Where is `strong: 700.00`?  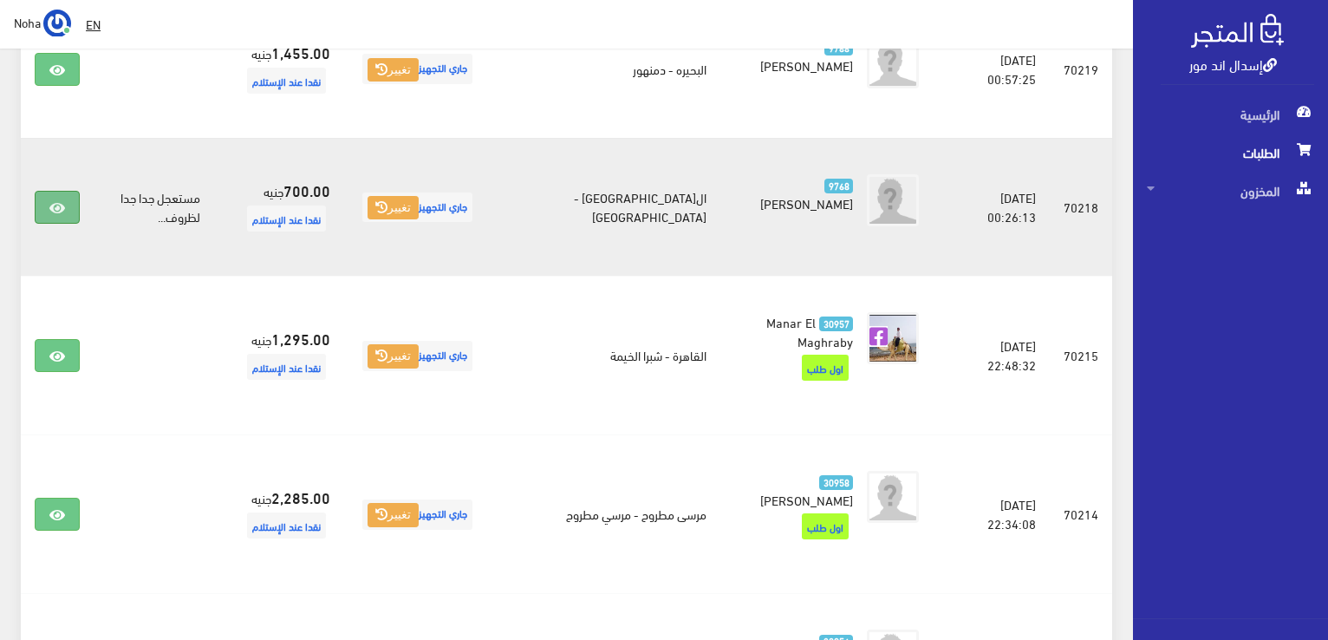
strong: 700.00 is located at coordinates (307, 190).